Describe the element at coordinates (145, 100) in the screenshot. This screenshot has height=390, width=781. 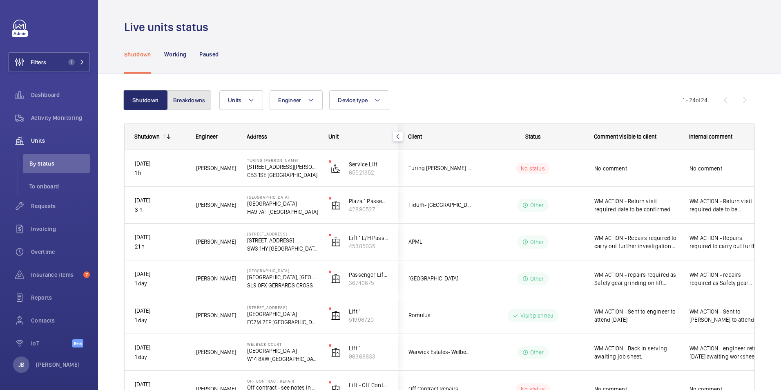
I see `button: Shutdown` at that location.